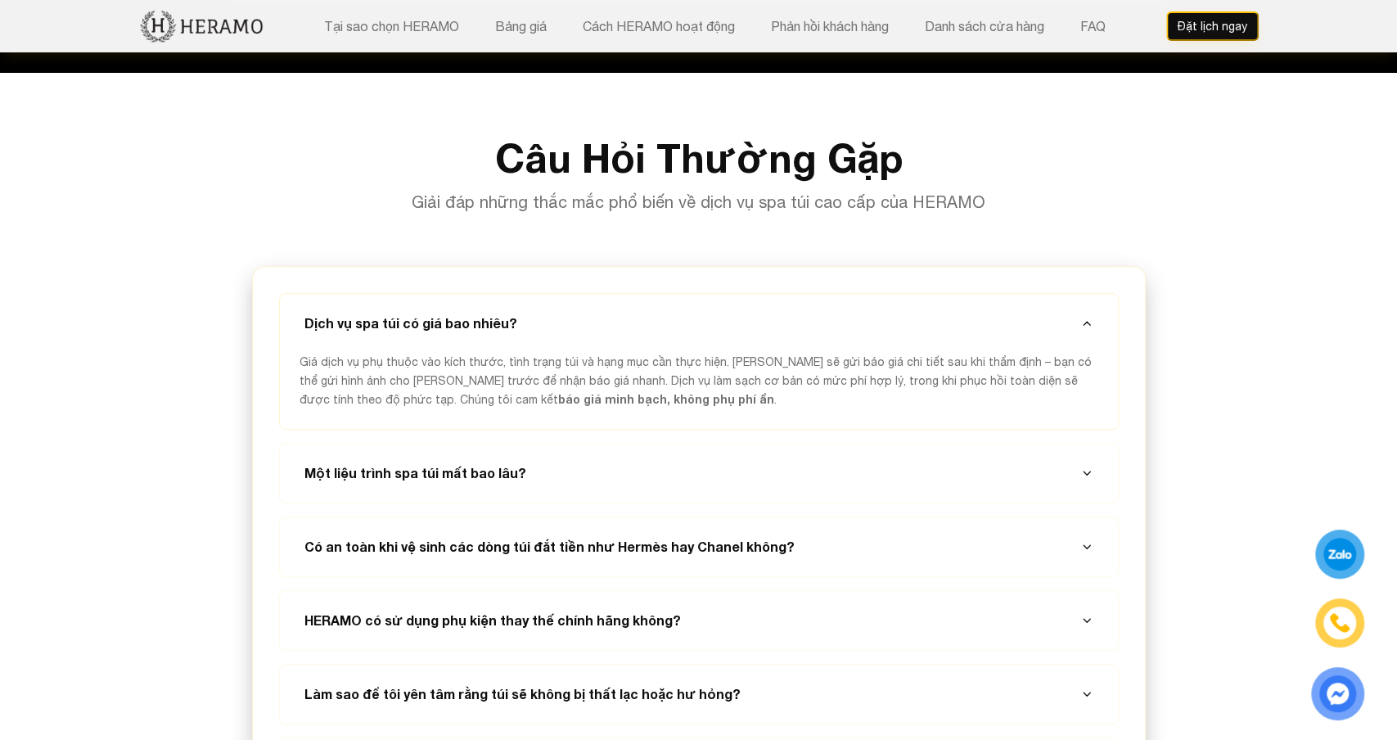 Image resolution: width=1397 pixels, height=740 pixels. What do you see at coordinates (699, 621) in the screenshot?
I see `button: HERAMO có sử dụng phụ kiện thay thế chính hãng không?` at bounding box center [699, 621].